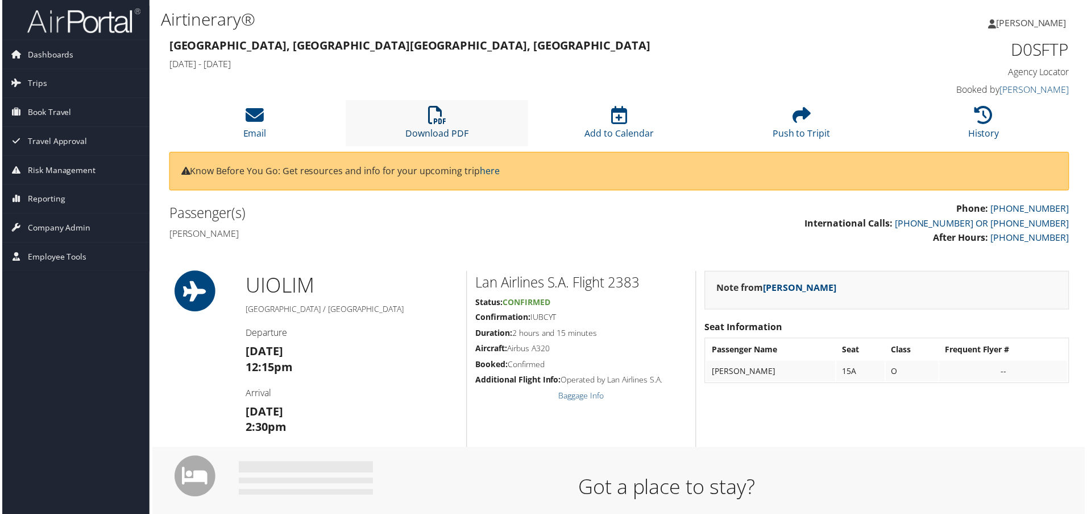  What do you see at coordinates (82, 20) in the screenshot?
I see `img: airportal-logo.png` at bounding box center [82, 20].